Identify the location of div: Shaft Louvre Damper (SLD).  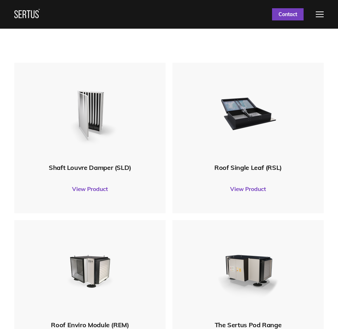
(90, 168).